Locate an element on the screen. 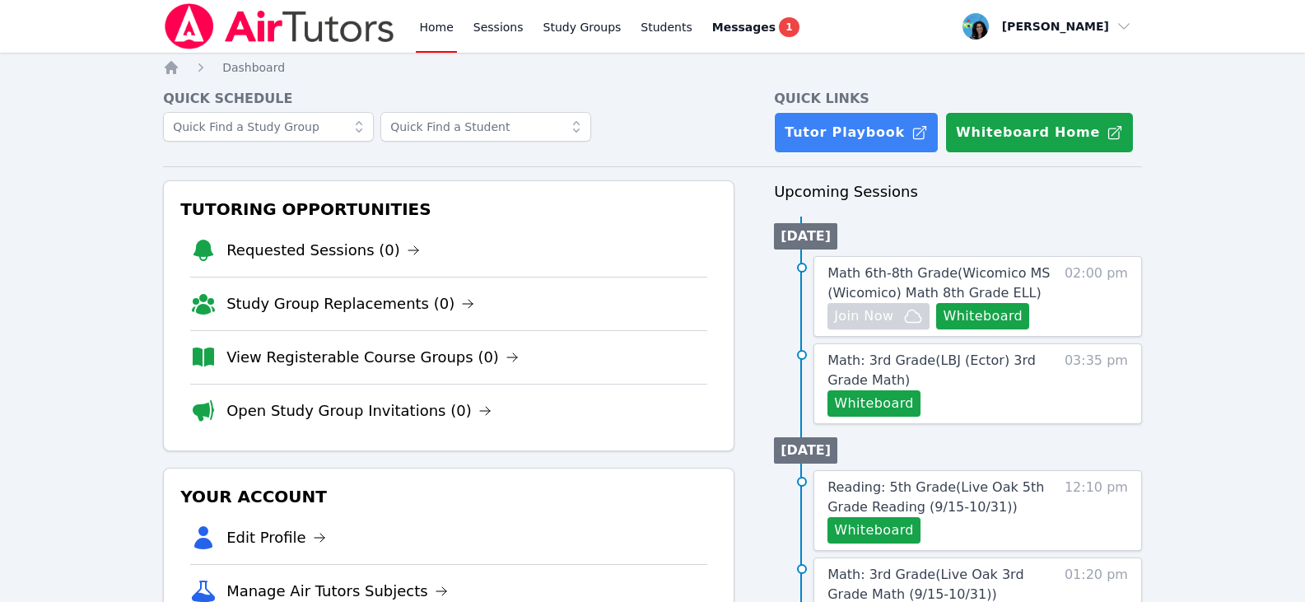  span: Math 6th-8th Grade ( Wicomico MS (Wicomico) Math 8th Grade ELL ) is located at coordinates (939, 282).